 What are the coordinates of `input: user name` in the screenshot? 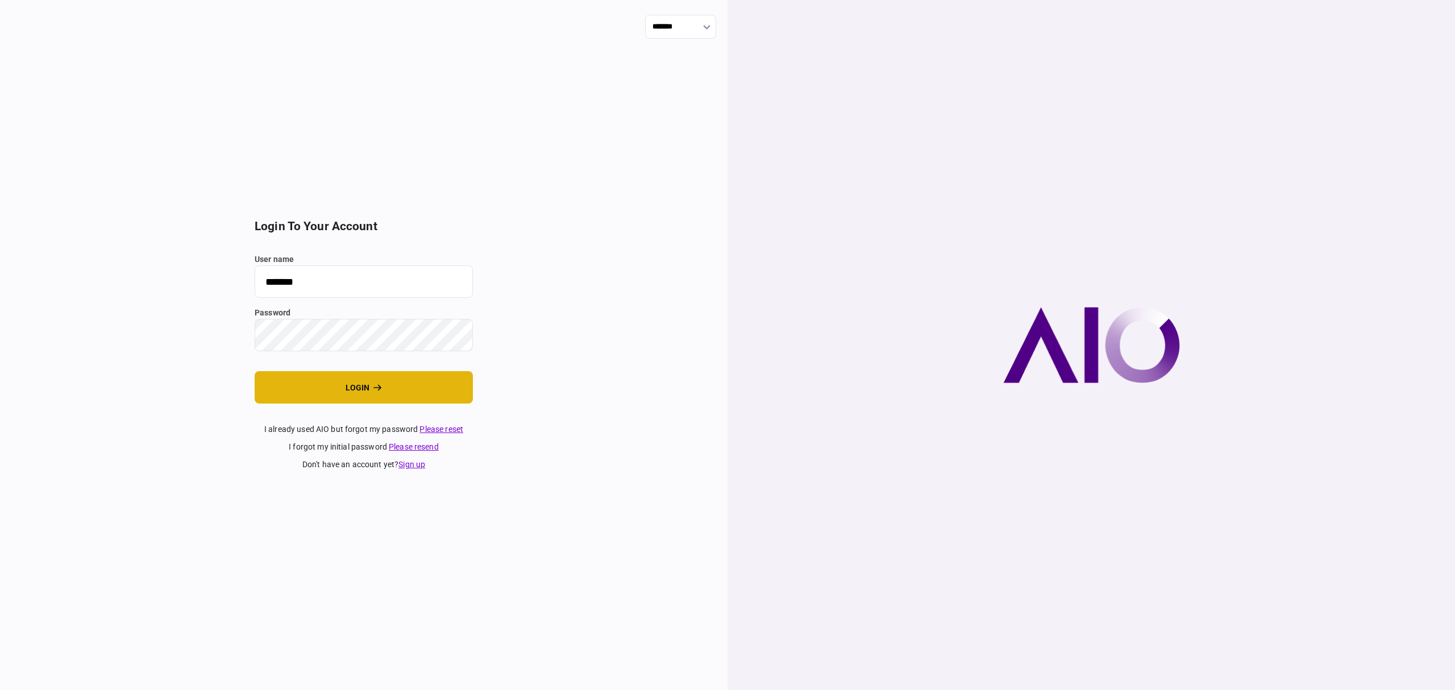 It's located at (364, 281).